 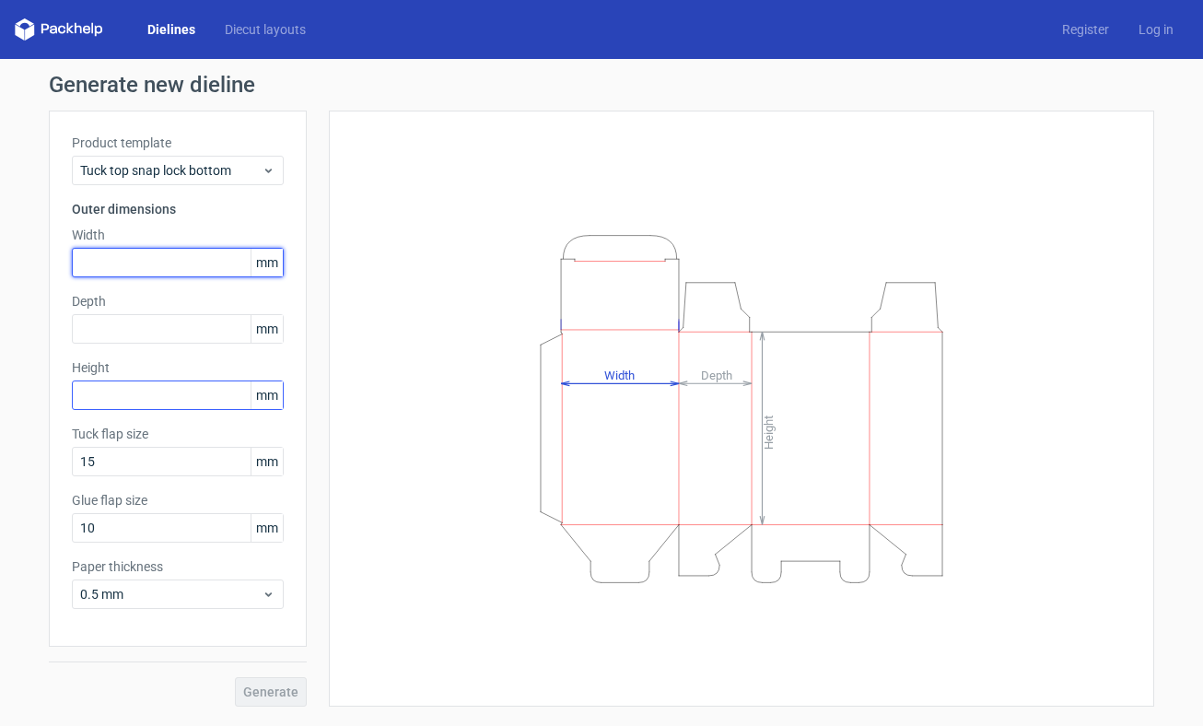 What do you see at coordinates (601, 85) in the screenshot?
I see `h1: Generate new dieline` at bounding box center [601, 85].